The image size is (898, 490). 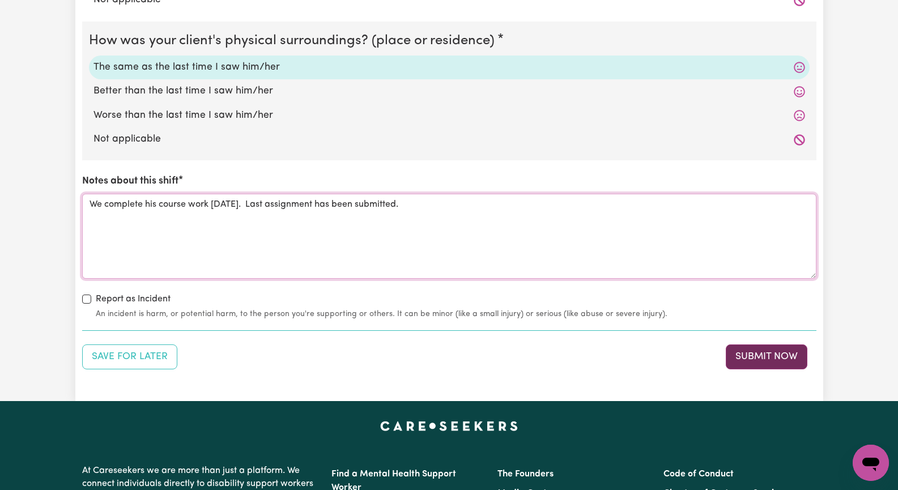 What do you see at coordinates (130, 357) in the screenshot?
I see `button: Save your job report` at bounding box center [130, 357].